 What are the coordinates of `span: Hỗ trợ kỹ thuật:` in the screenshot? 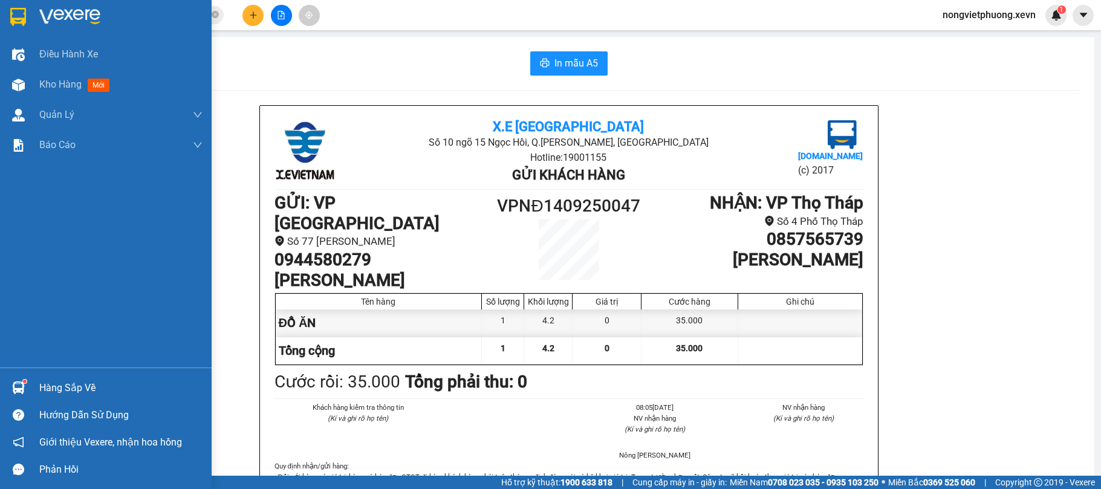 It's located at (557, 483).